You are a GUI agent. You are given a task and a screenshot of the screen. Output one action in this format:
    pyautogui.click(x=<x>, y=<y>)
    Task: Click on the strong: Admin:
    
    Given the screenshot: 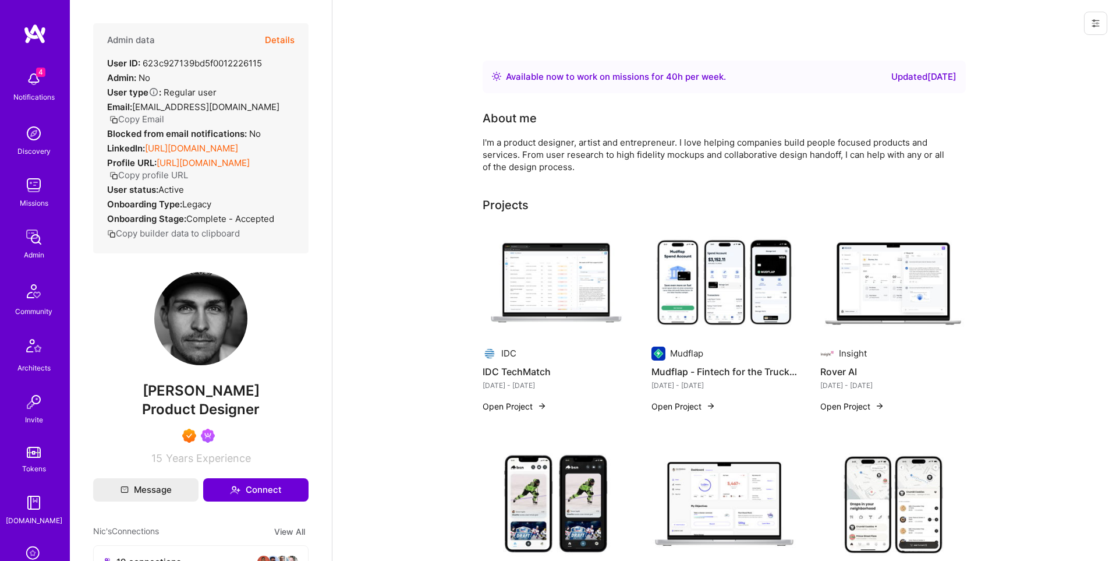 What is the action you would take?
    pyautogui.click(x=122, y=77)
    